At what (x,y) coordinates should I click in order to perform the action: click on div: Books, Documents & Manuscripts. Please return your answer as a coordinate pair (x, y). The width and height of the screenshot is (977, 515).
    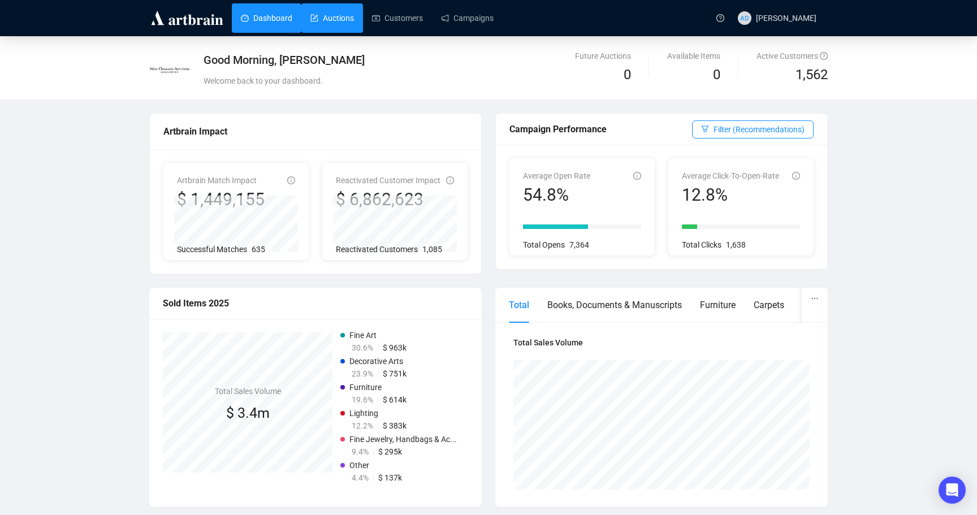
    Looking at the image, I should click on (615, 305).